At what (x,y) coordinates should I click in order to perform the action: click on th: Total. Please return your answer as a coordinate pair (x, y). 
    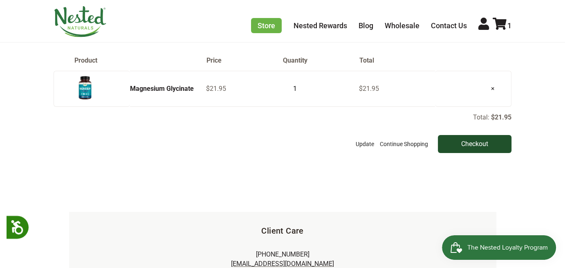
    Looking at the image, I should click on (397, 60).